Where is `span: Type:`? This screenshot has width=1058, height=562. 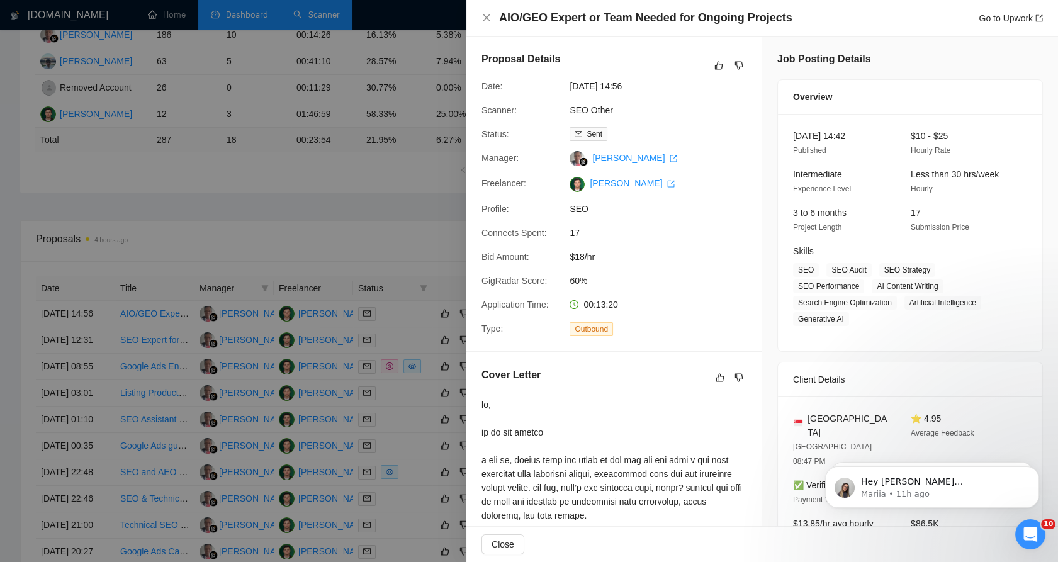
span: Type: is located at coordinates (492, 329).